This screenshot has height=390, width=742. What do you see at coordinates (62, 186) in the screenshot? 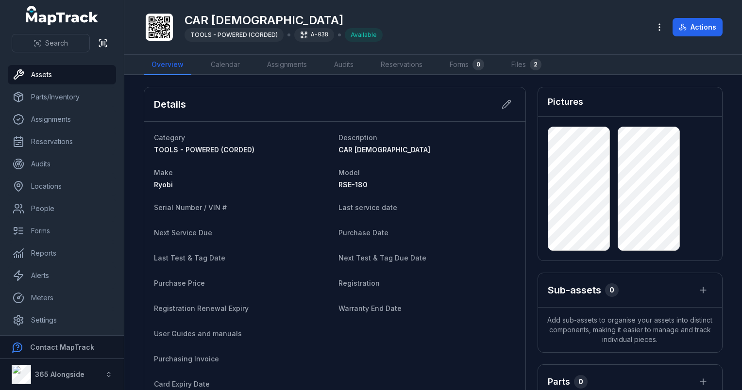
I see `a: Locations` at bounding box center [62, 186].